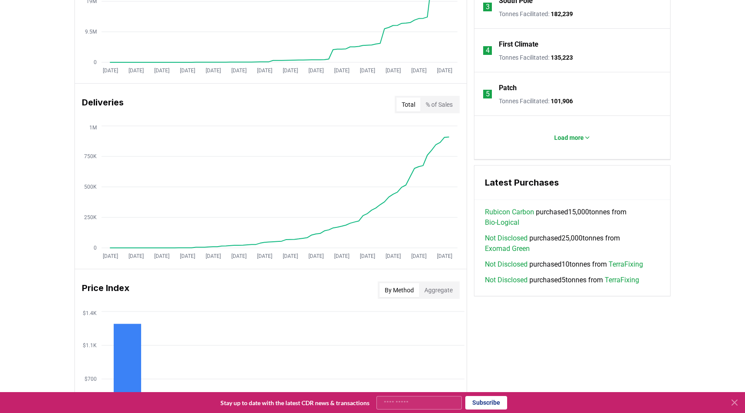 The width and height of the screenshot is (745, 413). I want to click on span: purchased 25,000 tonnes from, so click(572, 244).